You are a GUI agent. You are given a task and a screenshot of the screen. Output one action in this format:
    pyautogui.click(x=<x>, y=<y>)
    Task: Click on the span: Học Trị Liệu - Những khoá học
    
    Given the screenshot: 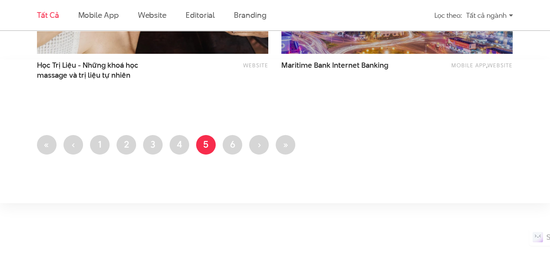 What is the action you would take?
    pyautogui.click(x=100, y=70)
    